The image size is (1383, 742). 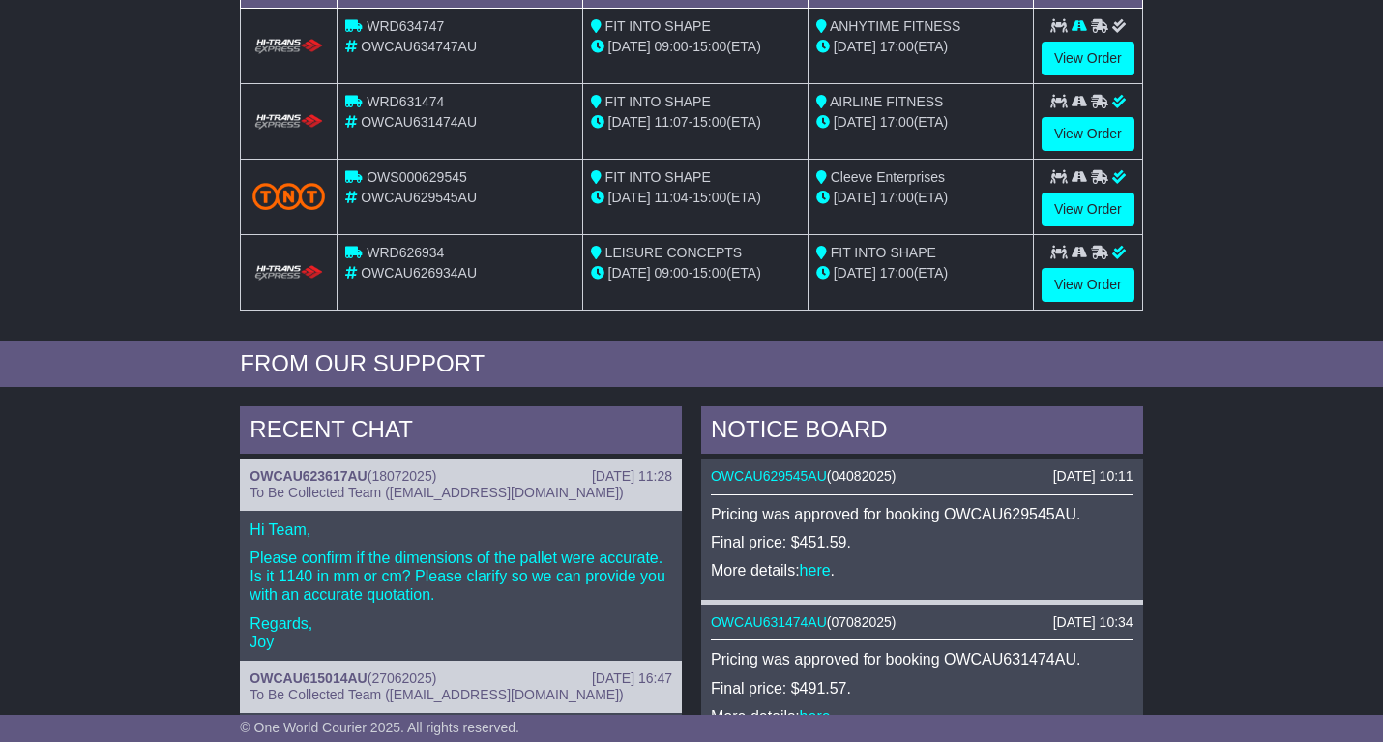 What do you see at coordinates (895, 26) in the screenshot?
I see `span: ANHYTIME FITNESS` at bounding box center [895, 26].